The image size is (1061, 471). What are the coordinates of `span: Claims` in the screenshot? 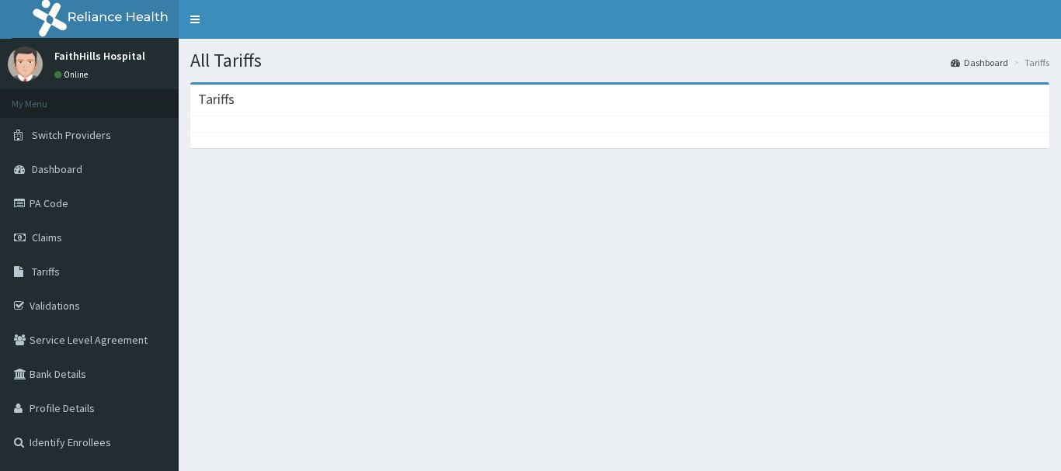 It's located at (47, 238).